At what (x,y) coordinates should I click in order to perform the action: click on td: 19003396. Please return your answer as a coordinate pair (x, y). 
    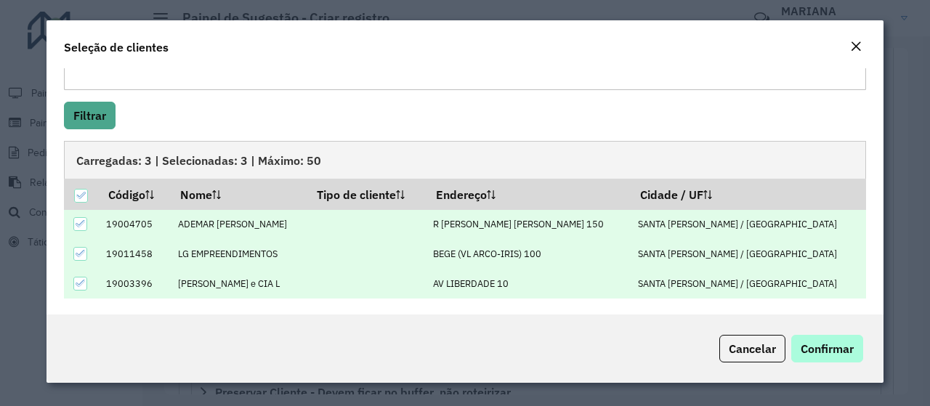
    Looking at the image, I should click on (134, 283).